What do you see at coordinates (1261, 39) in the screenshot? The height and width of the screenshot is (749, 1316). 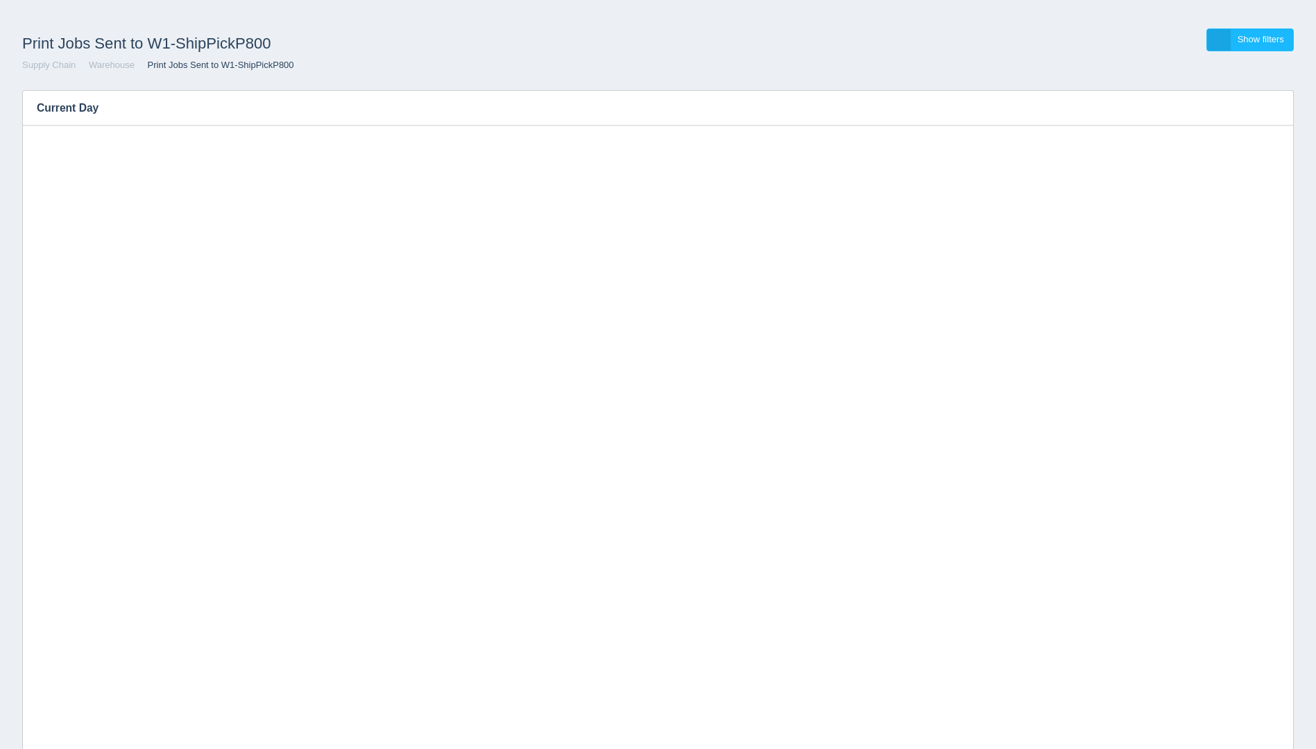 I see `span: Show filters` at bounding box center [1261, 39].